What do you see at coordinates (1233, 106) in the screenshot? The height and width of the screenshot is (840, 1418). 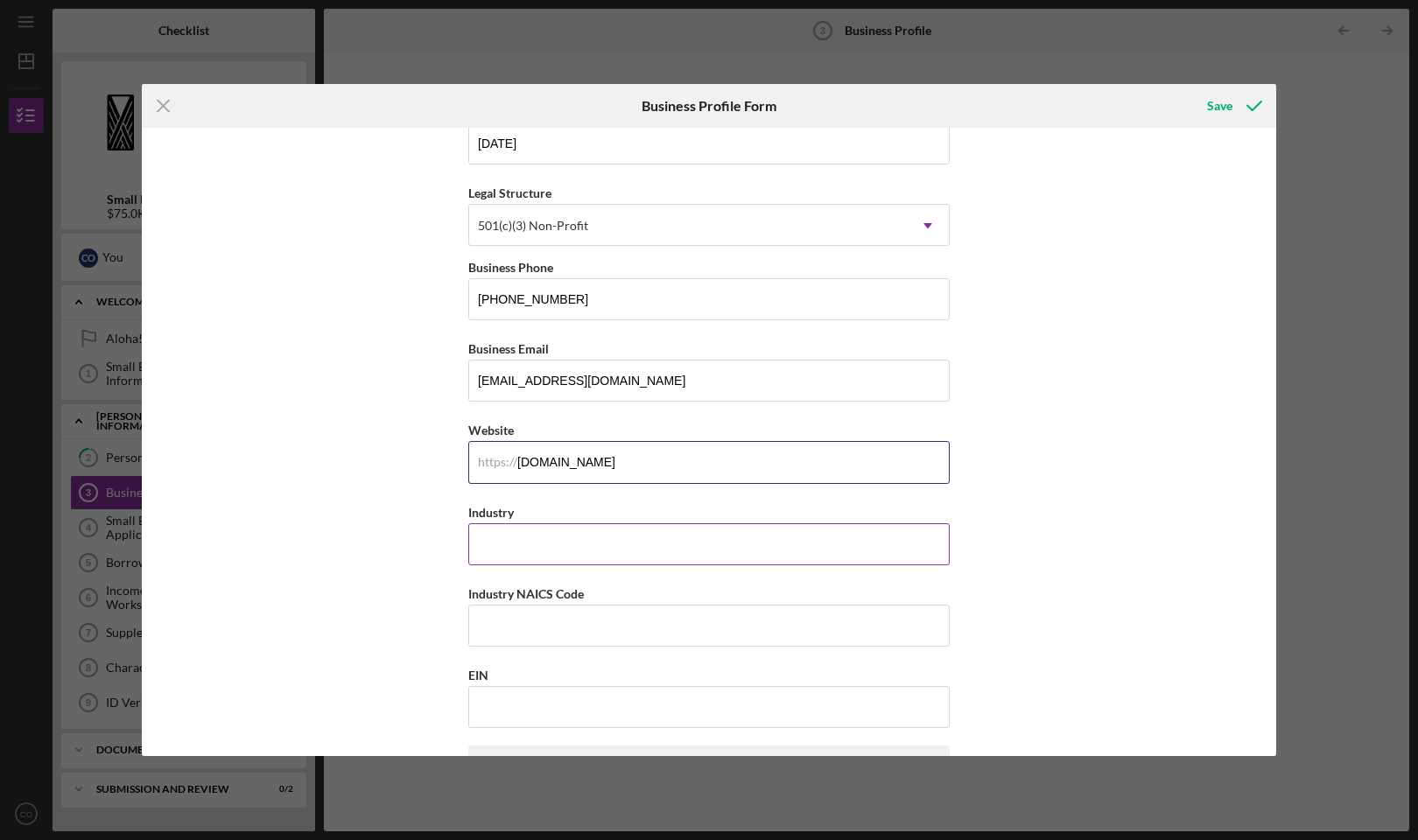 I see `button: Save` at bounding box center [1233, 106].